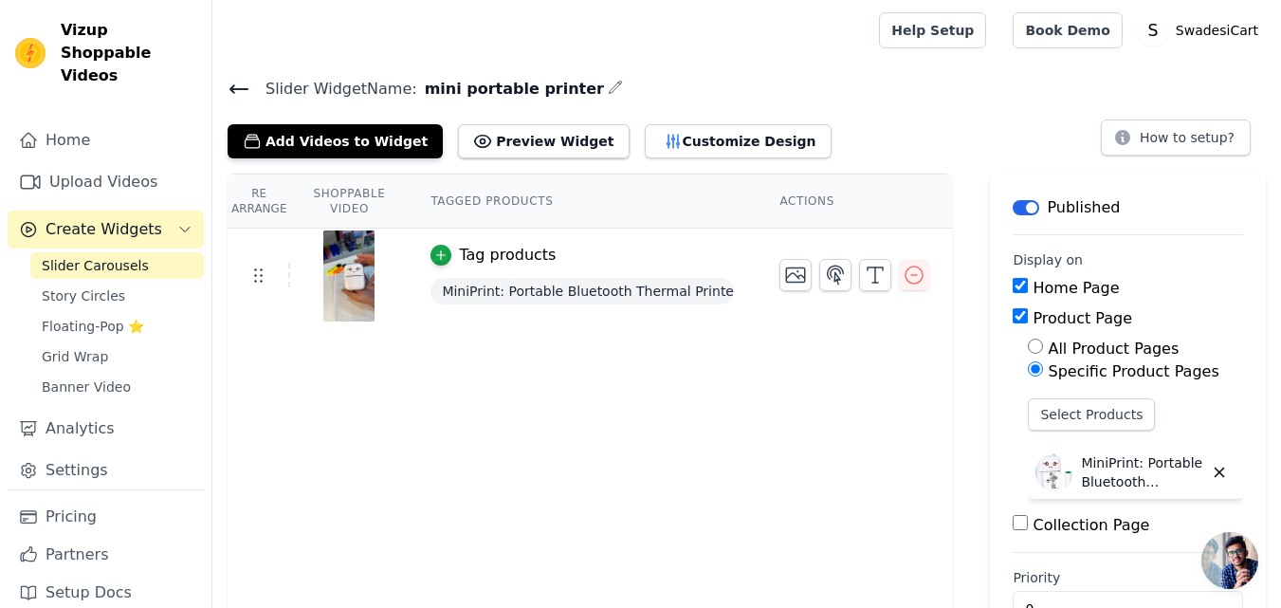 This screenshot has height=608, width=1281. Describe the element at coordinates (105, 428) in the screenshot. I see `a: Analytics` at that location.